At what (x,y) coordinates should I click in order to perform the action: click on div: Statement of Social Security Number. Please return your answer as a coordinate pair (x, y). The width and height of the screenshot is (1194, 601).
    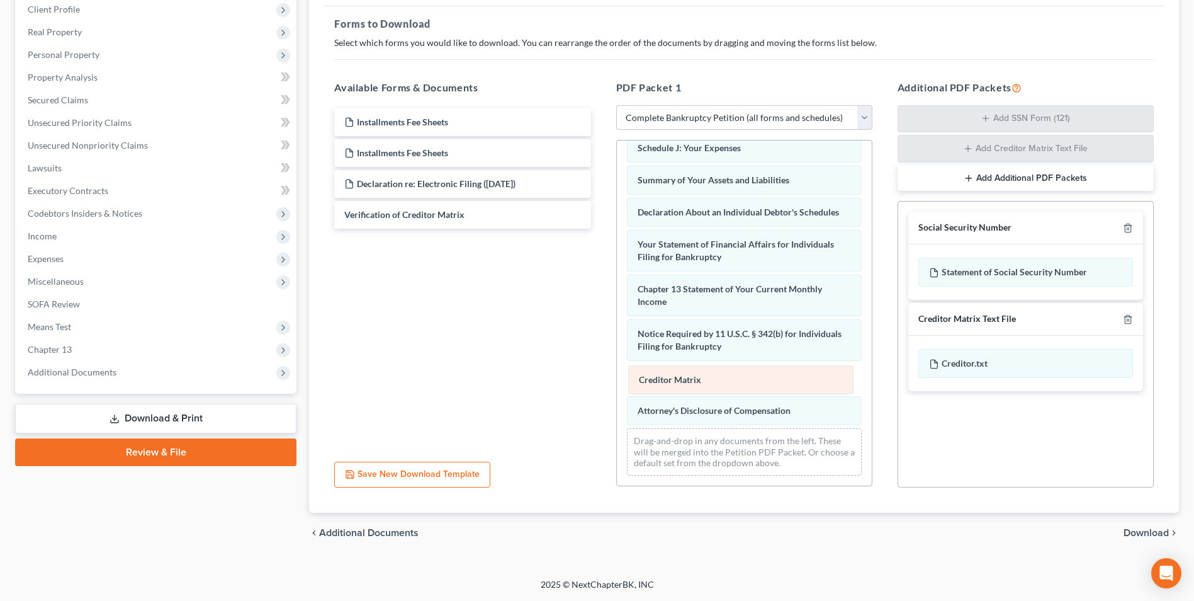
    Looking at the image, I should click on (1025, 272).